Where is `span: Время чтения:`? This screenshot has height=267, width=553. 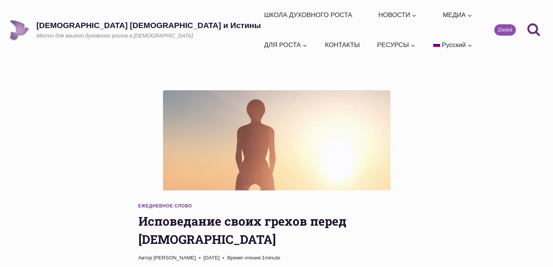 span: Время чтения: is located at coordinates (244, 257).